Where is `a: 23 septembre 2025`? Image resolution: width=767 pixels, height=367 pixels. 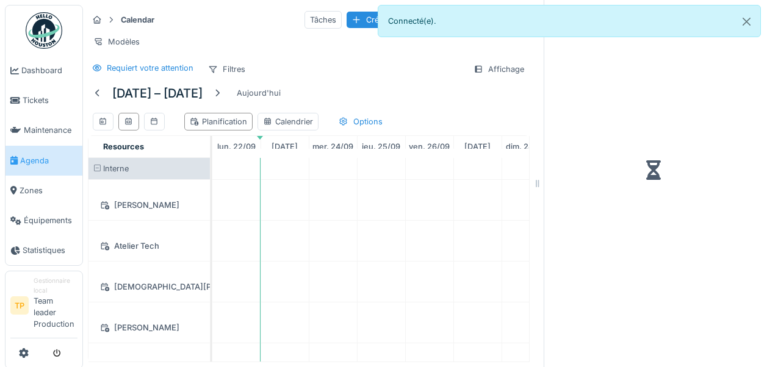
a: 23 septembre 2025 is located at coordinates (284, 146).